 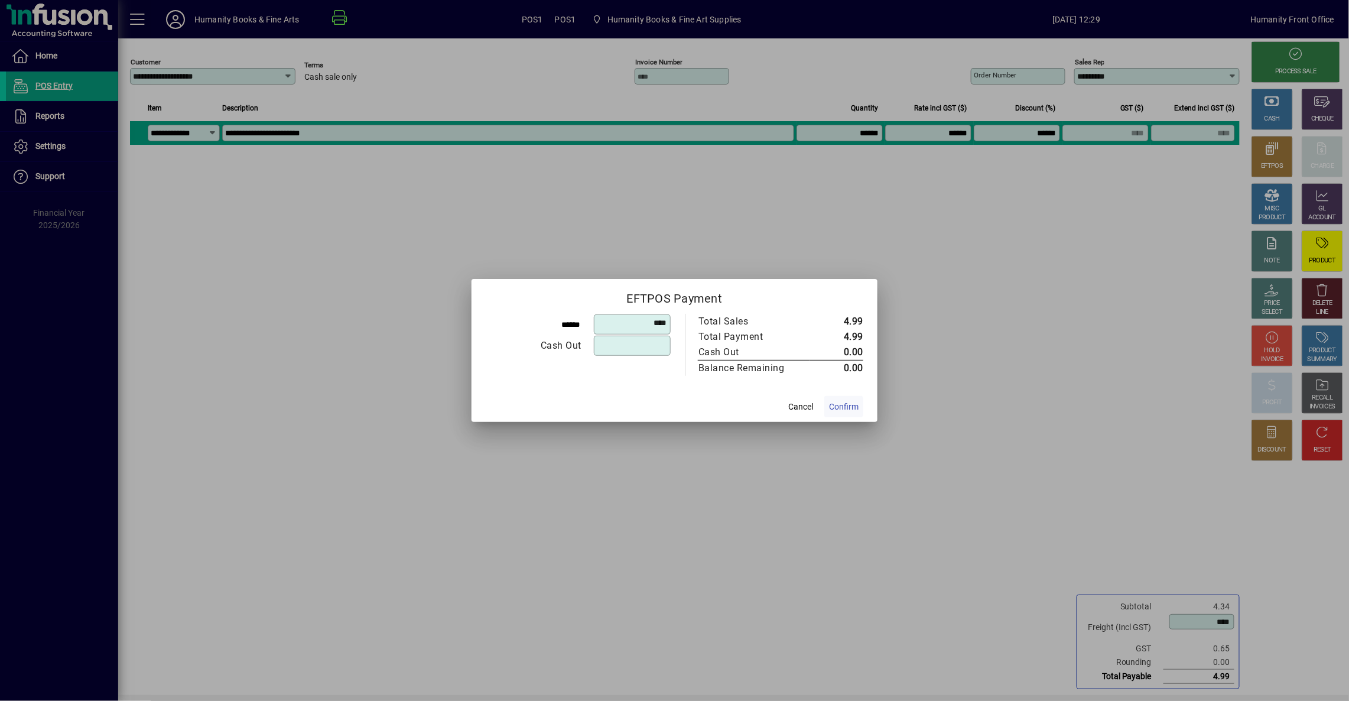 What do you see at coordinates (800, 406) in the screenshot?
I see `span: Cancel` at bounding box center [800, 406].